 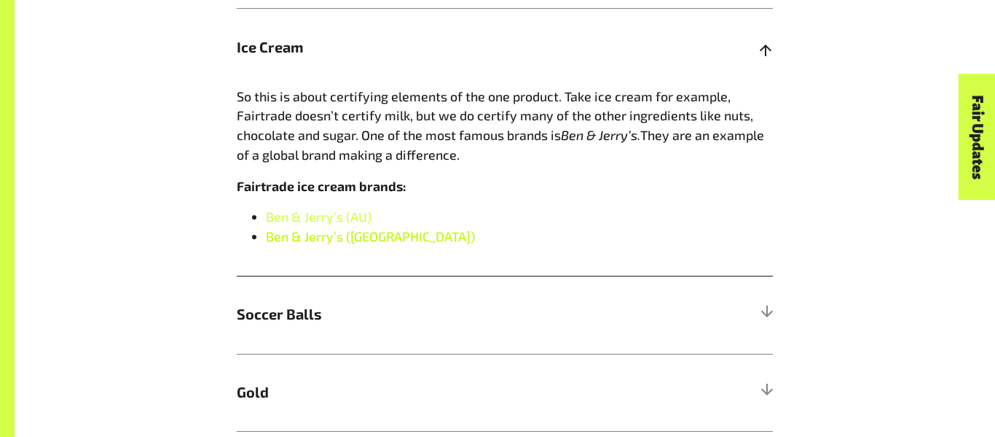 I want to click on span: Ben & Jerry’s., so click(x=600, y=135).